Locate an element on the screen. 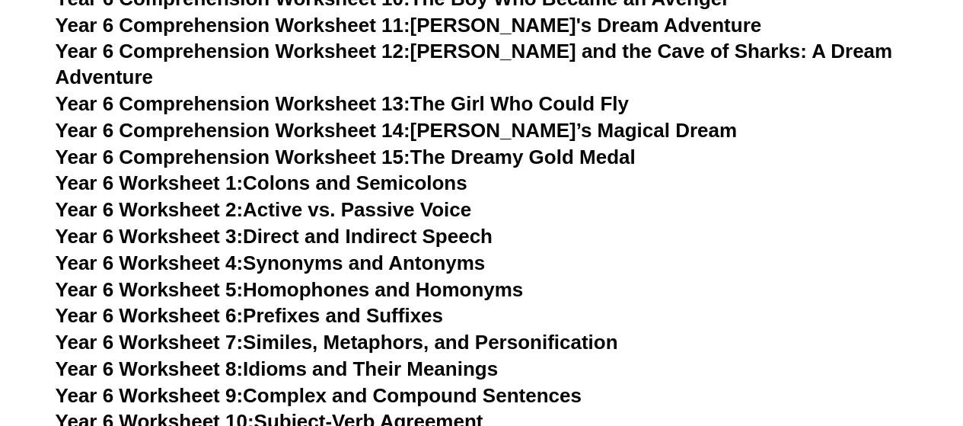 Image resolution: width=963 pixels, height=426 pixels. a: Year 6 Worksheet 7:Similes, Metaphors, and Personification is located at coordinates (337, 342).